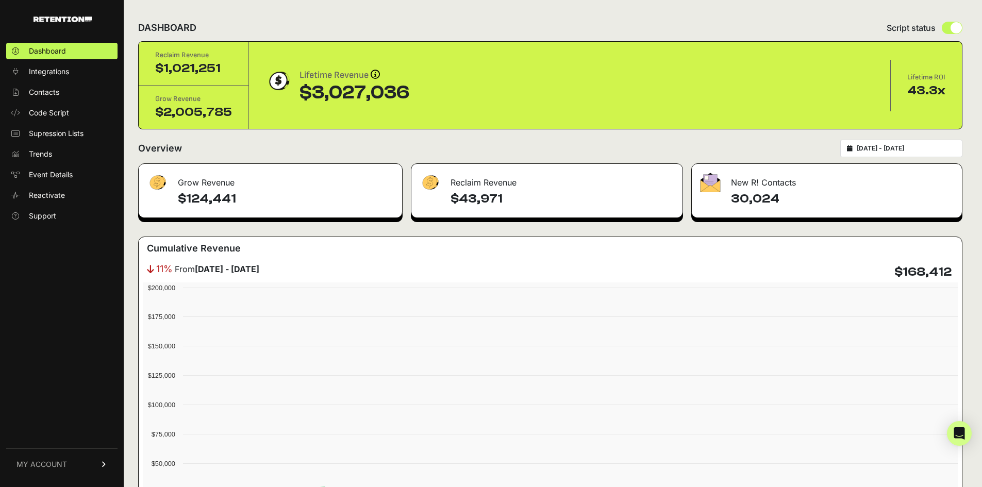 The width and height of the screenshot is (982, 487). What do you see at coordinates (193, 112) in the screenshot?
I see `div: $2,005,785` at bounding box center [193, 112].